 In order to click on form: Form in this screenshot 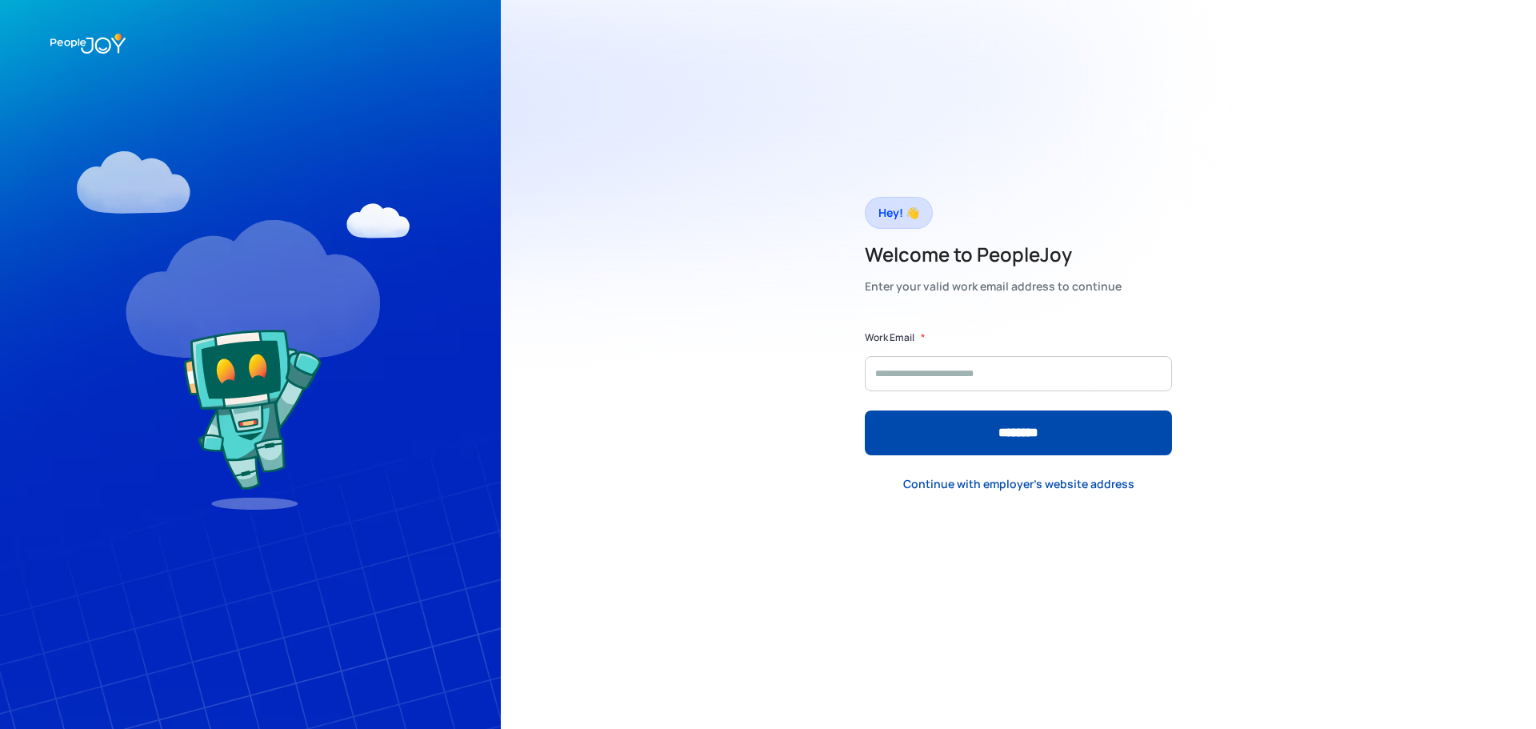, I will do `click(1018, 392)`.